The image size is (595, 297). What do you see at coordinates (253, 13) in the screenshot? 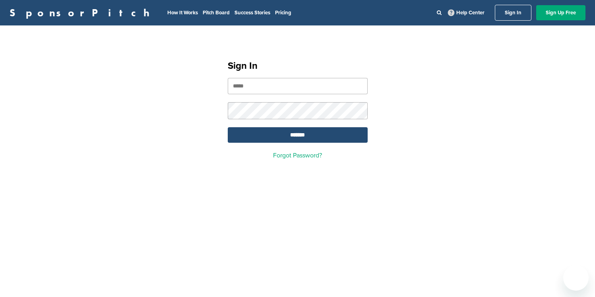
I see `a: Success Stories` at bounding box center [253, 13].